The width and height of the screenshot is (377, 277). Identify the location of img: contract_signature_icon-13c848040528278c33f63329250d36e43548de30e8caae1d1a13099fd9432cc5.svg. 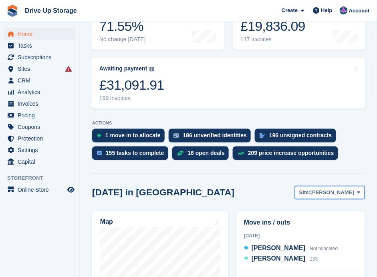
(262, 136).